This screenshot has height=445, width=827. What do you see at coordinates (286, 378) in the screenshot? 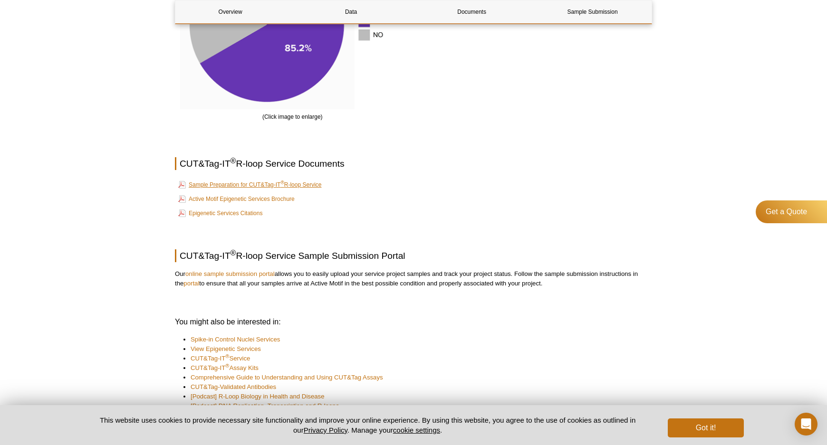
I see `a: Comprehensive Guide to Understanding and Using CUT&Tag Assays` at bounding box center [286, 378].